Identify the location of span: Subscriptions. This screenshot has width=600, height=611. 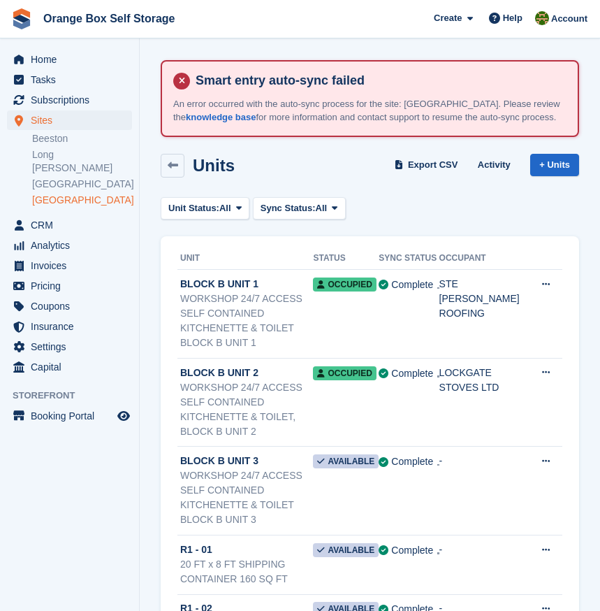
(73, 100).